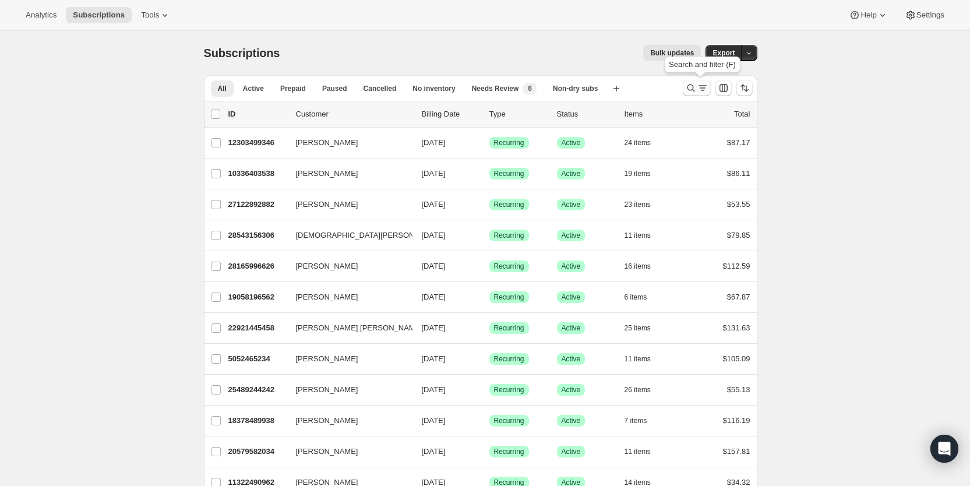 The image size is (970, 486). What do you see at coordinates (643, 328) in the screenshot?
I see `button: 25 items` at bounding box center [643, 328].